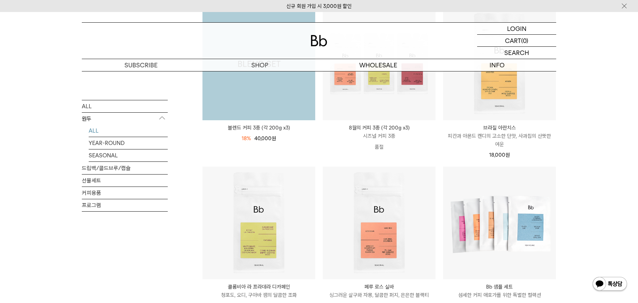 Image resolution: width=638 pixels, height=303 pixels. Describe the element at coordinates (525, 41) in the screenshot. I see `p: (0)` at that location.